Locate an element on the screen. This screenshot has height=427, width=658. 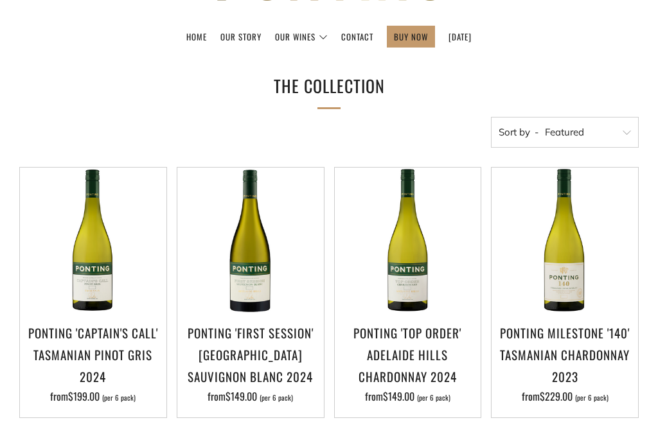
a: Contact is located at coordinates (357, 37).